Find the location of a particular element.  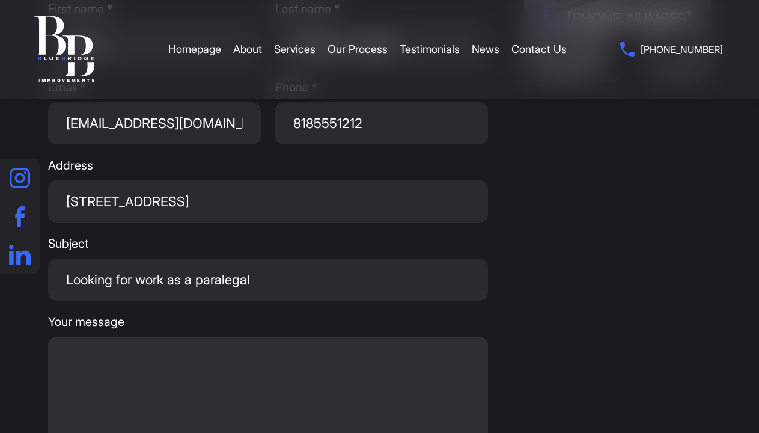

span: Address is located at coordinates (268, 165).